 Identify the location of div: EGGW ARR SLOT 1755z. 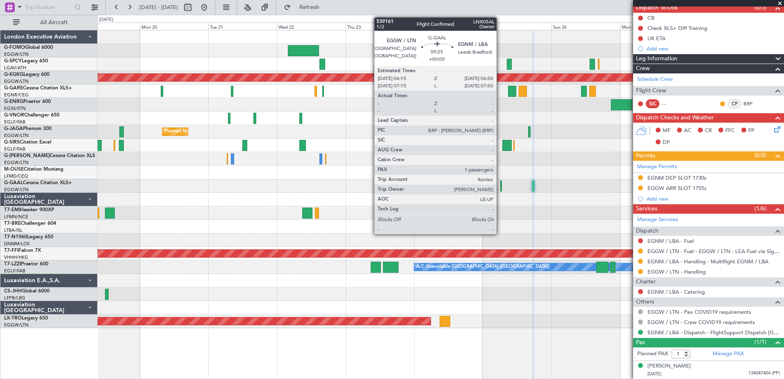
(677, 188).